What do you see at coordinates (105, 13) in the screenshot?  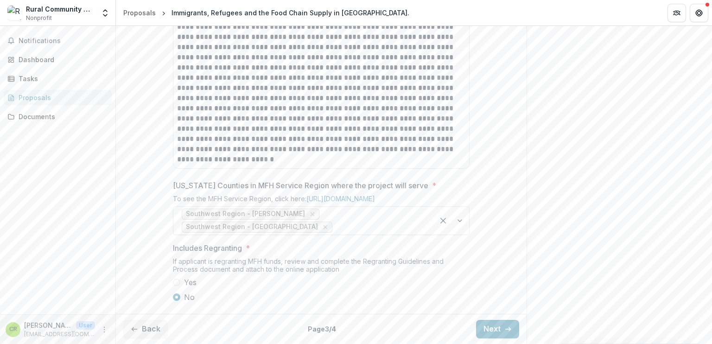 I see `button: Open entity switcher` at bounding box center [105, 13].